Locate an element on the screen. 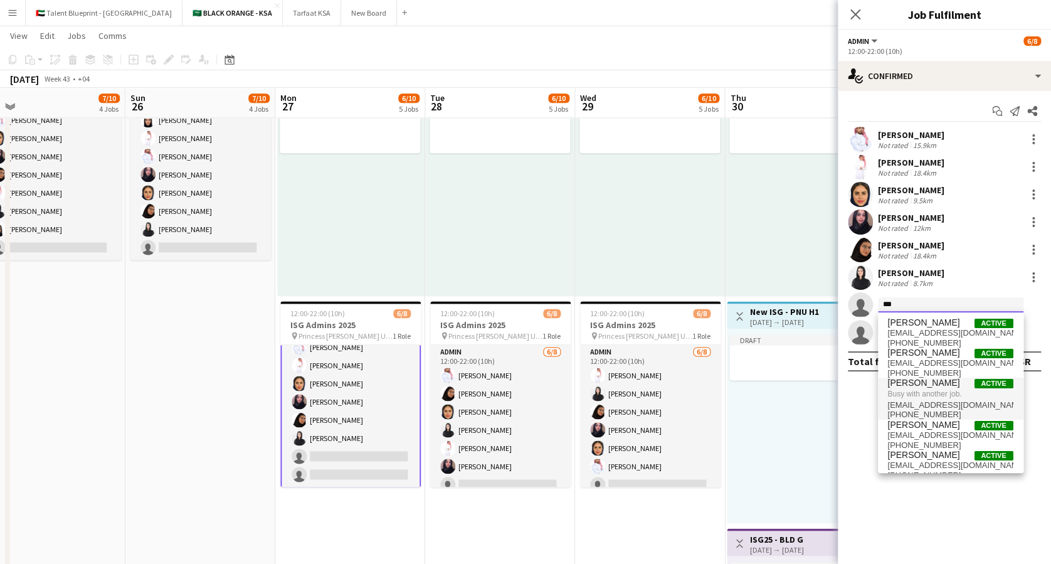 The image size is (1051, 564). button: Admin is located at coordinates (864, 41).